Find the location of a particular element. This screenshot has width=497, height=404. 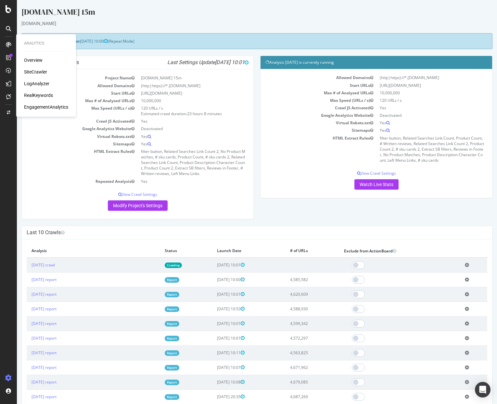

a: SiteCrawler is located at coordinates (35, 72).